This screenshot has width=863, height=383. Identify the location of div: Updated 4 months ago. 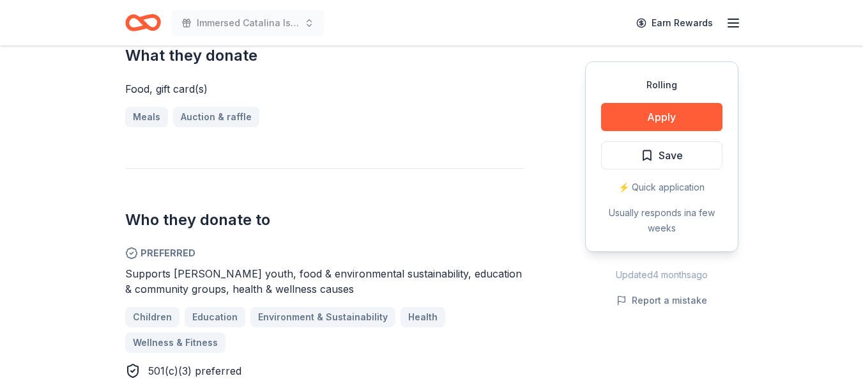
(662, 275).